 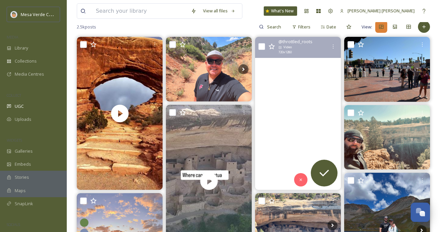 What do you see at coordinates (14, 95) in the screenshot?
I see `span: COLLECT` at bounding box center [14, 95].